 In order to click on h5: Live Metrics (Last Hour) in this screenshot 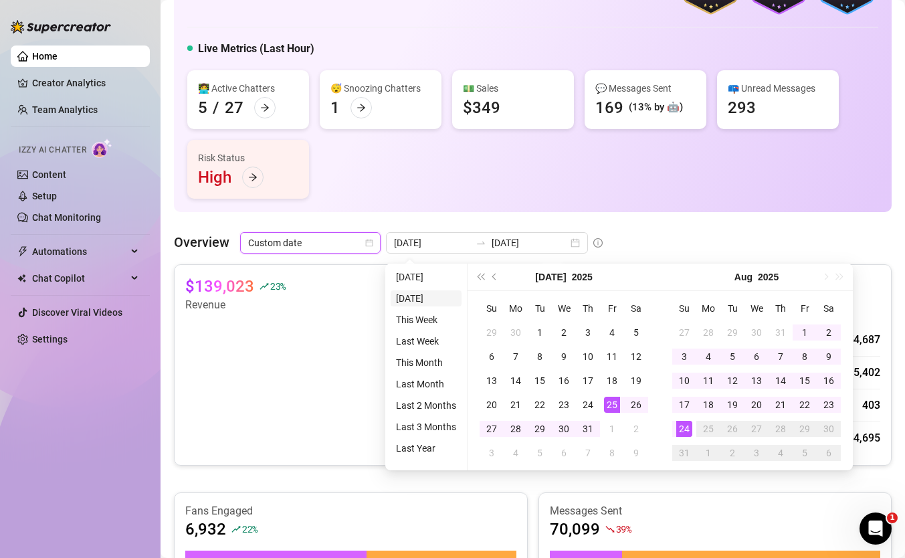, I will do `click(256, 49)`.